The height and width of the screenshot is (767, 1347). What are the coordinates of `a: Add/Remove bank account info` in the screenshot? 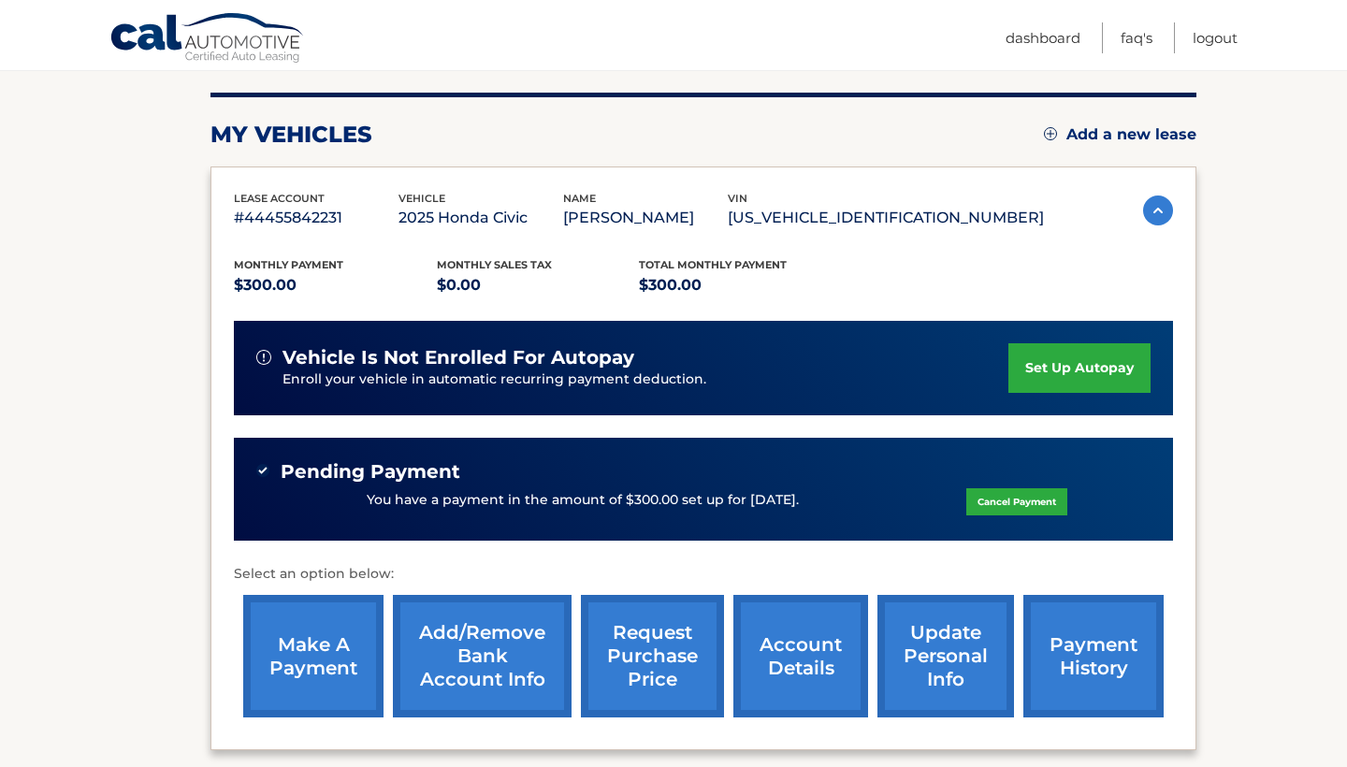 It's located at (482, 656).